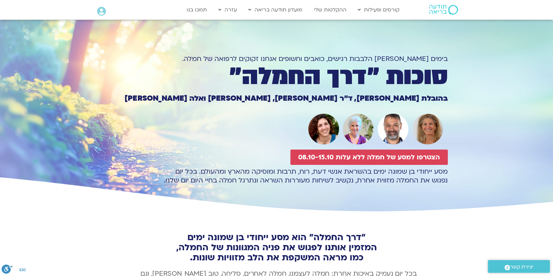 This screenshot has height=276, width=553. I want to click on h2: "דרך החמלה" הוא מסע ייחודי בן שמונה ימים המזמין אותנו לפגוש את פניה המגוונות של החמלה, כמו מראה ה..., so click(277, 248).